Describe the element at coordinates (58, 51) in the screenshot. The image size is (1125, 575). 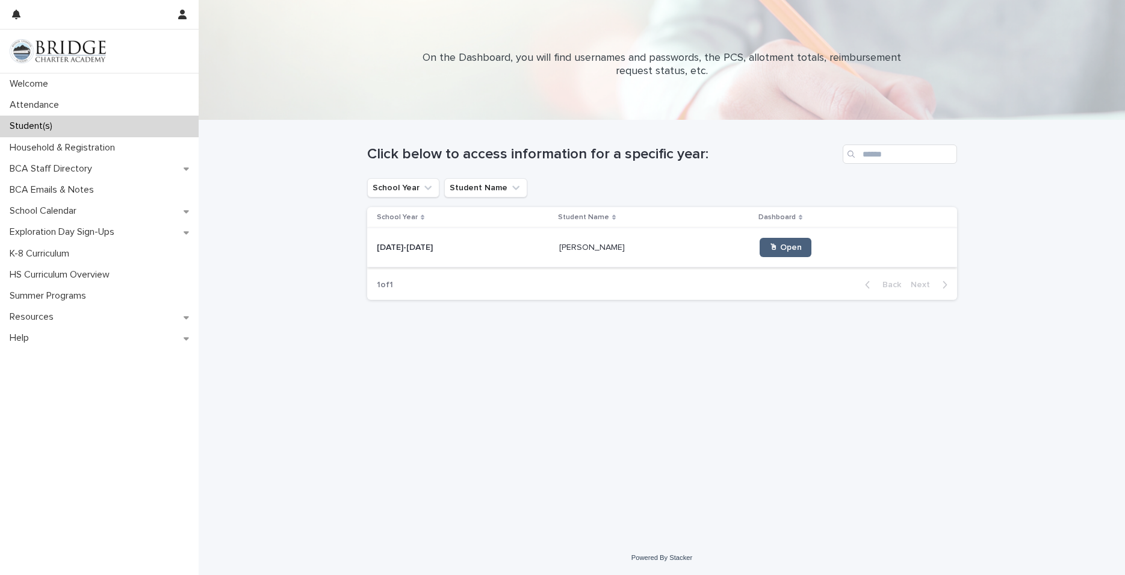
I see `img: V1C1m3IdTEidaUdm9Hs0` at that location.